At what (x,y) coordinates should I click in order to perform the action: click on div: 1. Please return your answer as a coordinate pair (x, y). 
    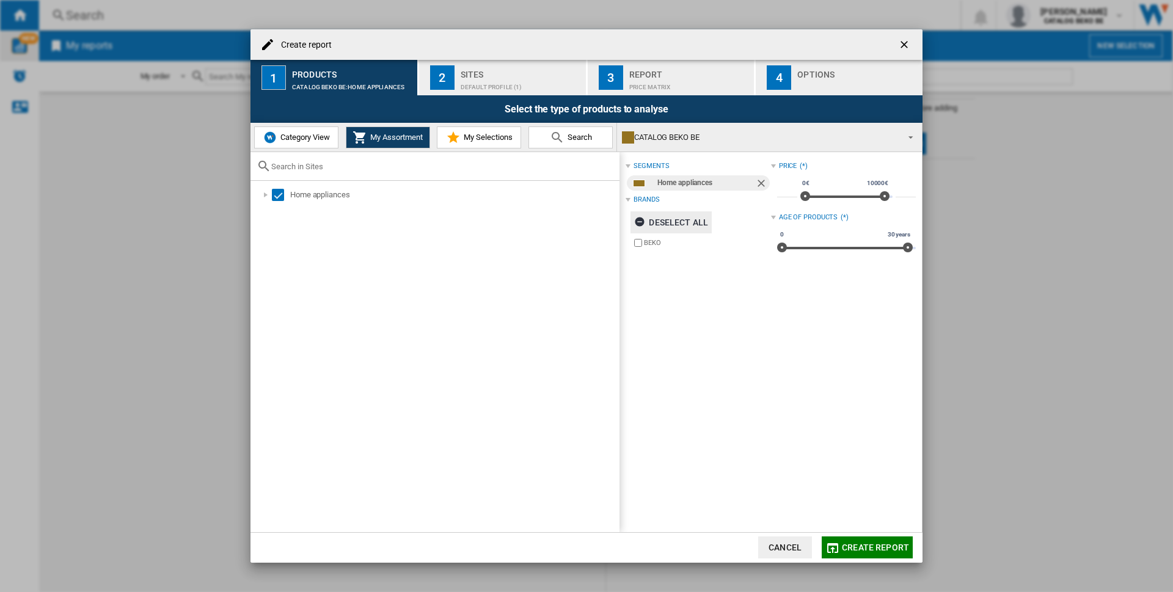
    Looking at the image, I should click on (274, 78).